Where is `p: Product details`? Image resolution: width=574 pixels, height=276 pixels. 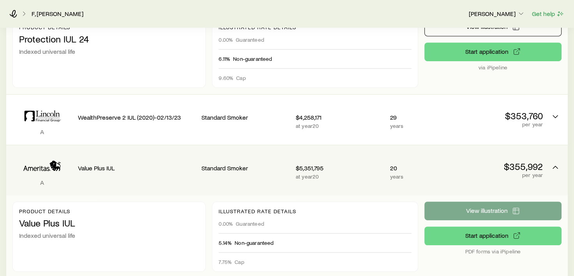
p: Product details is located at coordinates (109, 211).